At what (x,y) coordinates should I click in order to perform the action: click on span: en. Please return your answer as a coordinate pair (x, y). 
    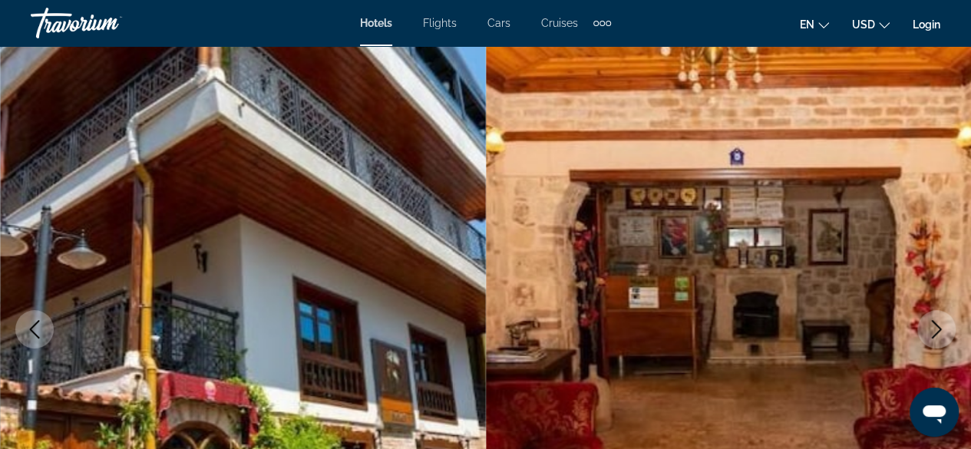
    Looking at the image, I should click on (807, 25).